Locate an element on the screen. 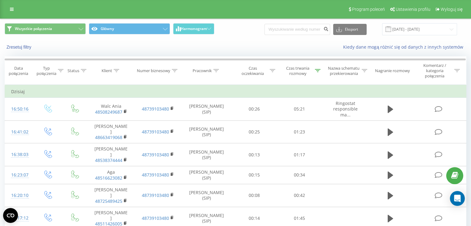 Image resolution: width=471 pixels, height=226 pixels. div: 16:20:10 is located at coordinates (19, 195).